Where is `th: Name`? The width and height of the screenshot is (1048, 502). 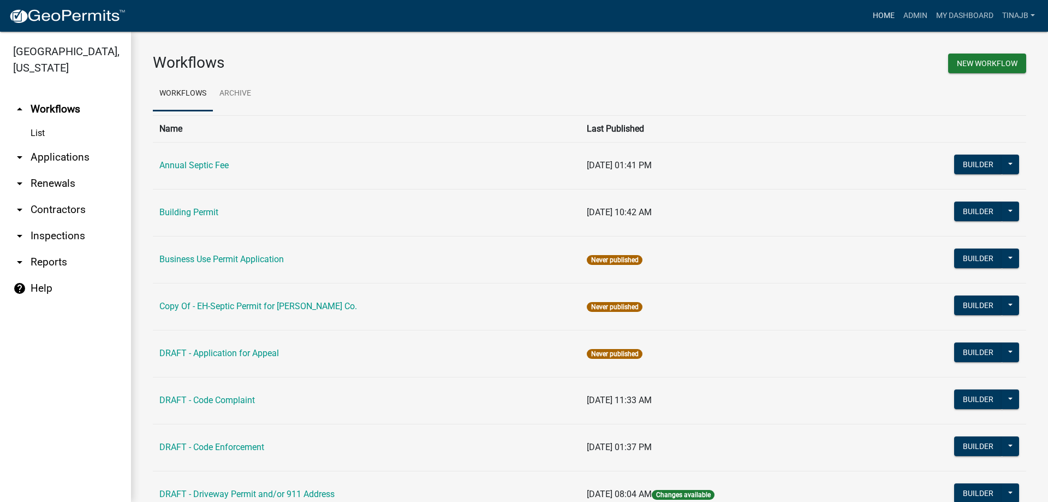
th: Name is located at coordinates (366, 128).